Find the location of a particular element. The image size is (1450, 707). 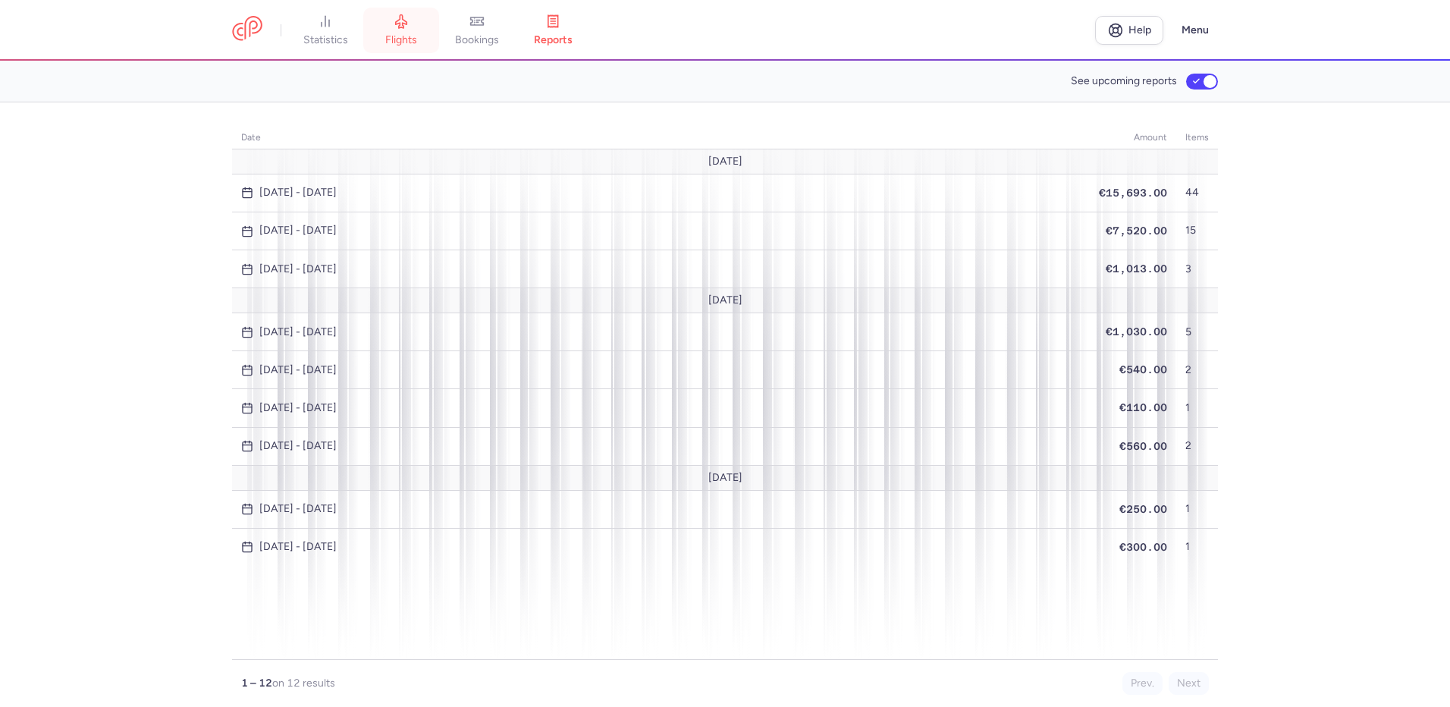

th: amount is located at coordinates (1133, 138).